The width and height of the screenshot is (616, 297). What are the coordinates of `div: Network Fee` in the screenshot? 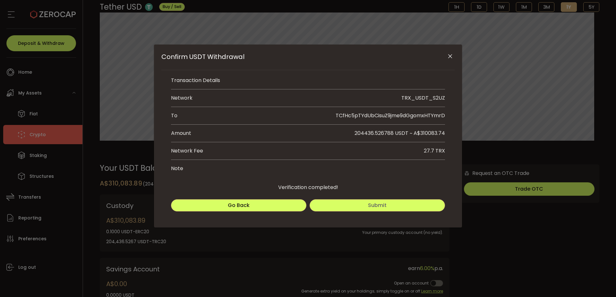 It's located at (187, 151).